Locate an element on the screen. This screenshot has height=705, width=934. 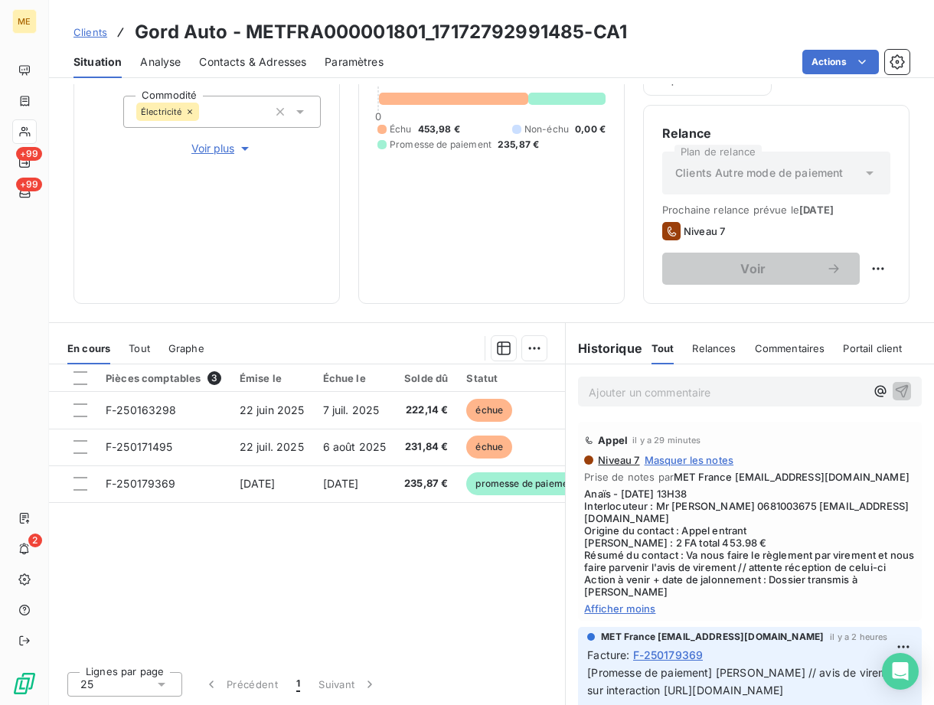
span: promesse de paiement is located at coordinates (526, 484).